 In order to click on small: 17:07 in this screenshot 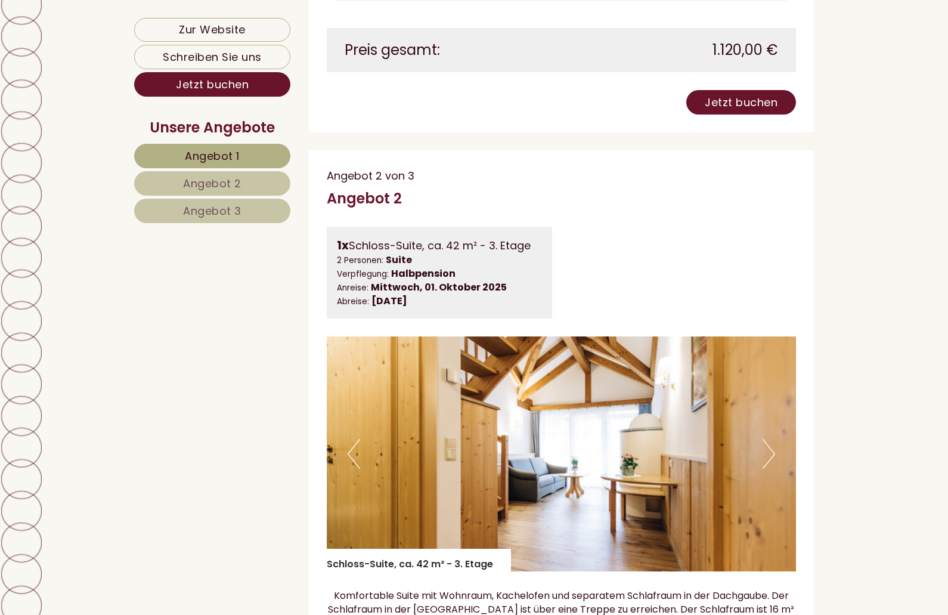, I will do `click(112, 64)`.